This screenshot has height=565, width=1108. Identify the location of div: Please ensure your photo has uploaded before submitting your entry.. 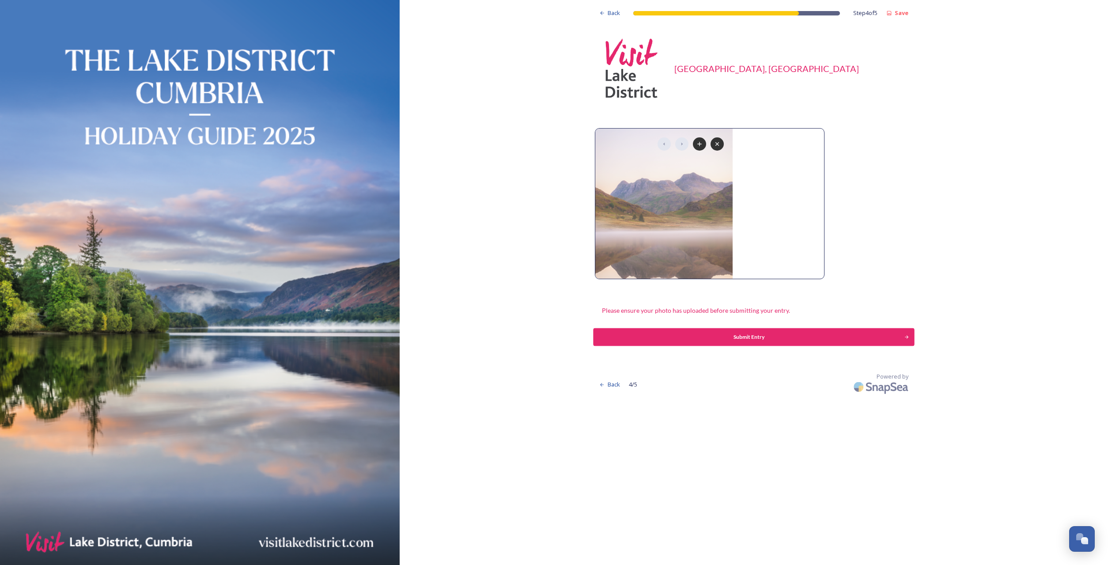
(696, 310).